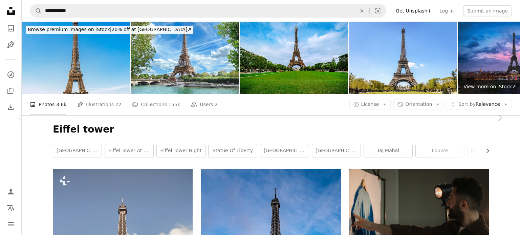 This screenshot has width=520, height=235. Describe the element at coordinates (174, 105) in the screenshot. I see `span: 155k` at that location.